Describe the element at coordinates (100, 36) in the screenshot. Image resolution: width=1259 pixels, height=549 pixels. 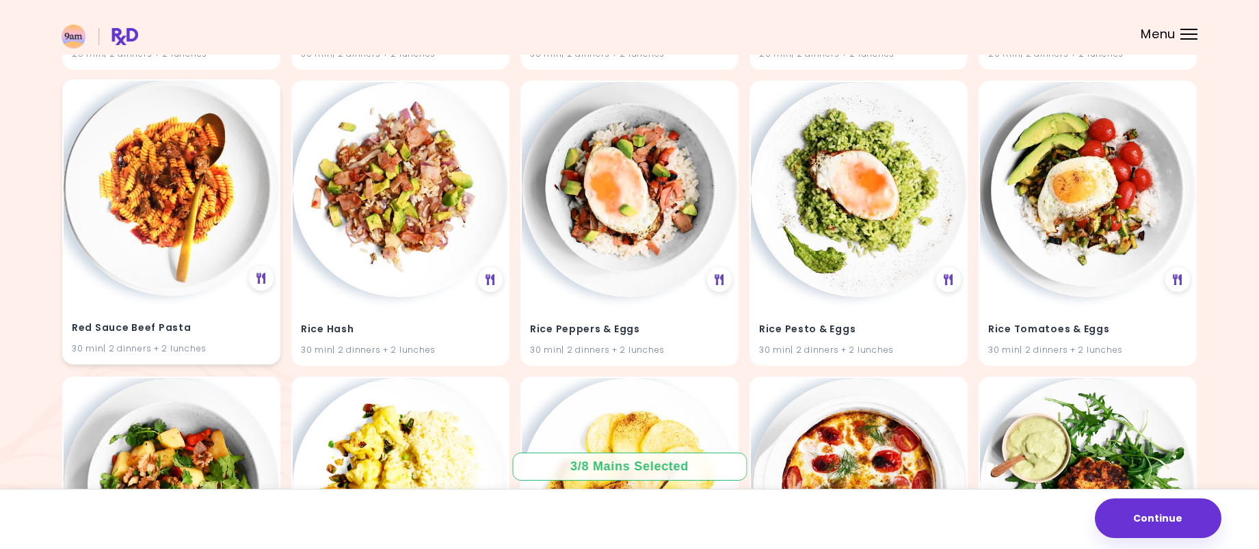
I see `img: RxDiet` at that location.